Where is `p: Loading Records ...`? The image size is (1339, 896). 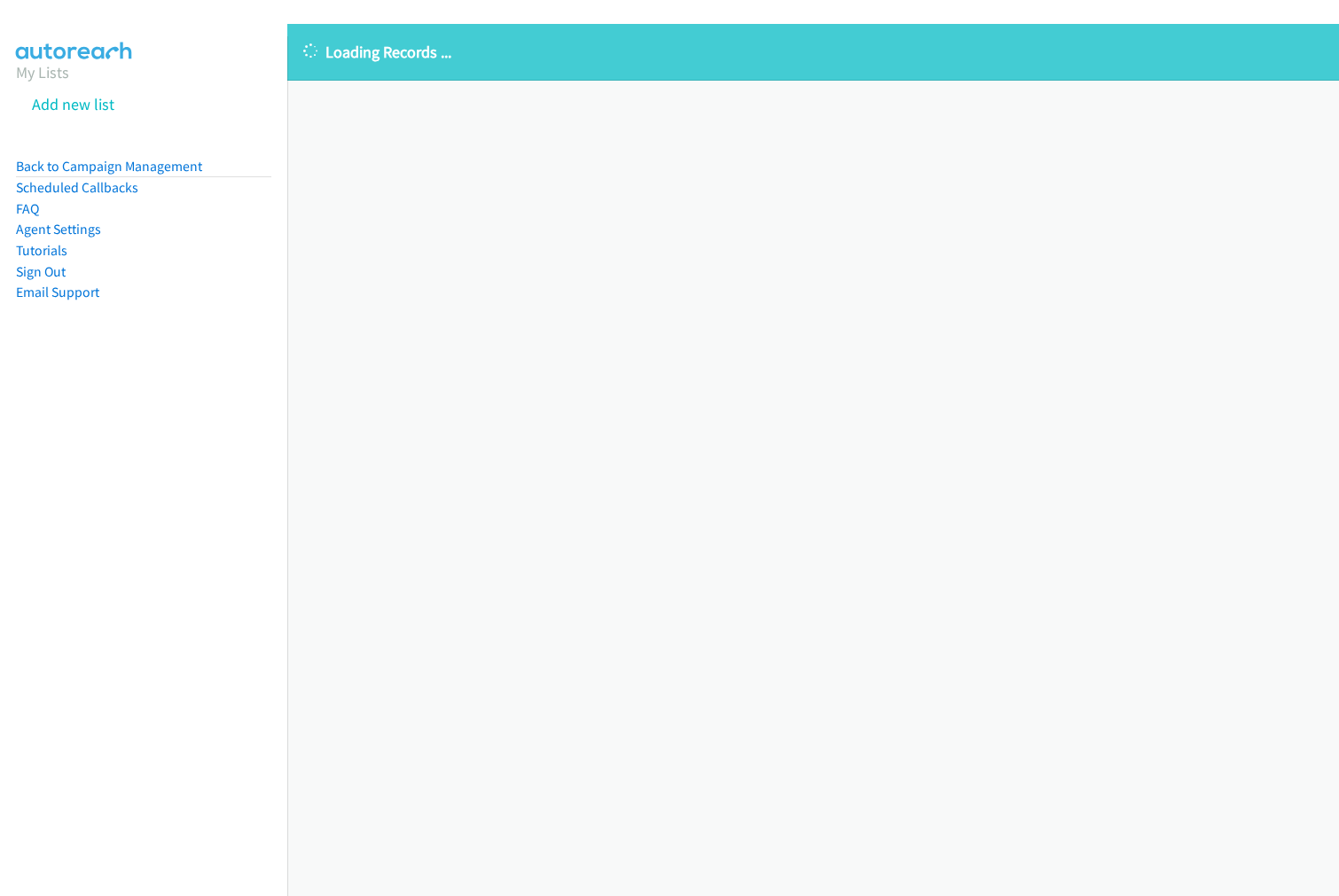 p: Loading Records ... is located at coordinates (813, 52).